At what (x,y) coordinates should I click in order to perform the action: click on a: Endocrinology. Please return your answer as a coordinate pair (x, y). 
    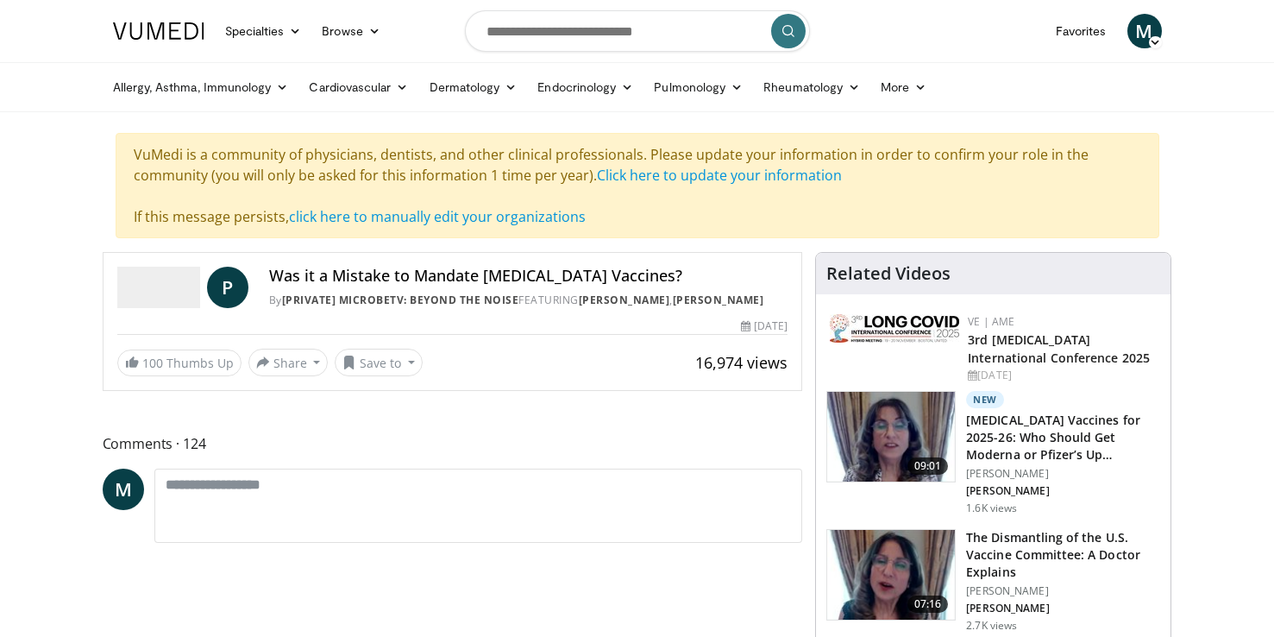
    Looking at the image, I should click on (585, 87).